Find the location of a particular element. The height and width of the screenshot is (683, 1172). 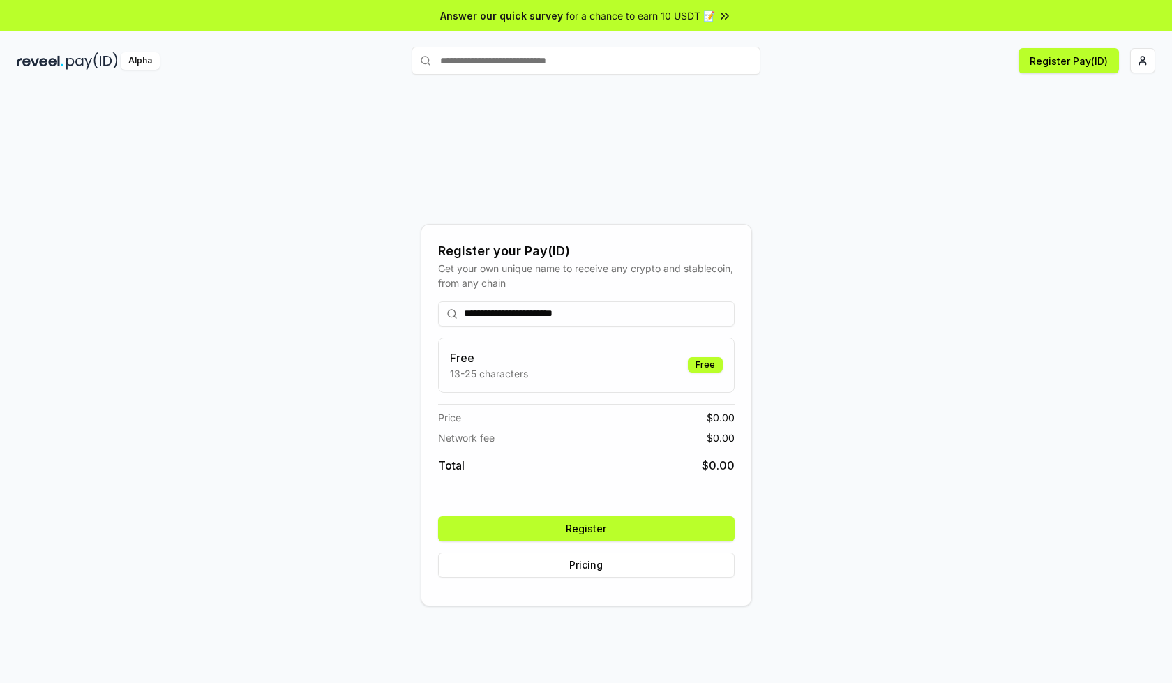

span: Price is located at coordinates (449, 417).